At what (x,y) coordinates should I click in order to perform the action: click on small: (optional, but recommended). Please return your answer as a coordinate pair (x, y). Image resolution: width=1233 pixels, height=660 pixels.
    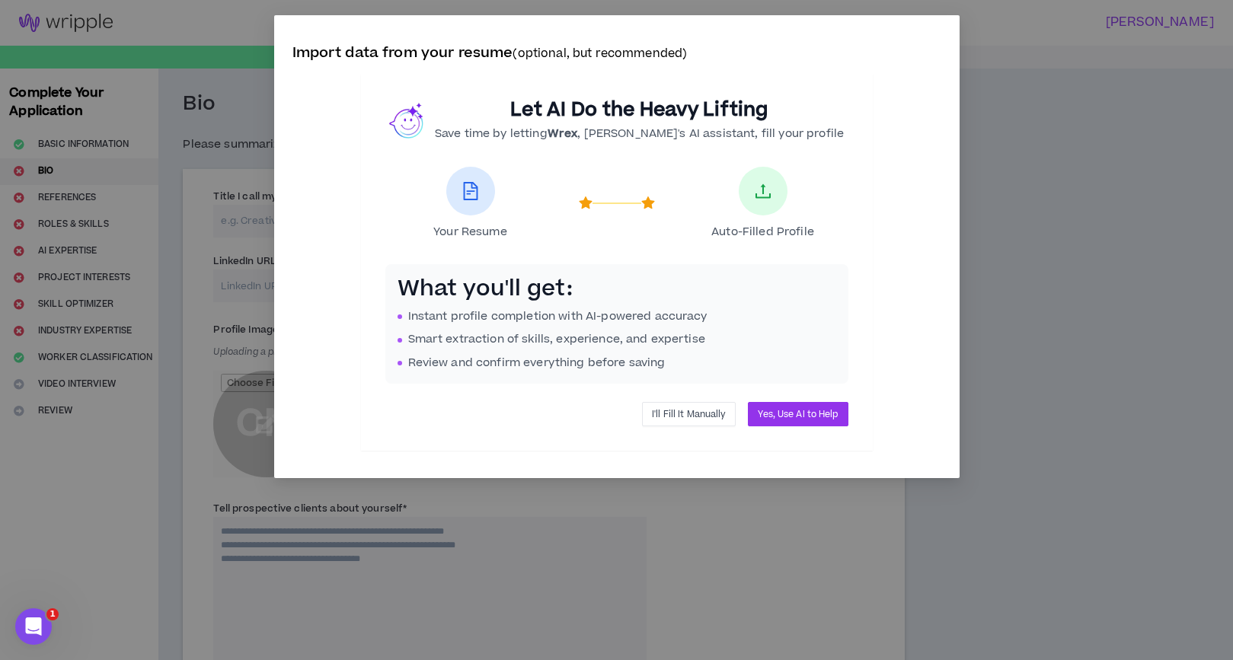
    Looking at the image, I should click on (599, 53).